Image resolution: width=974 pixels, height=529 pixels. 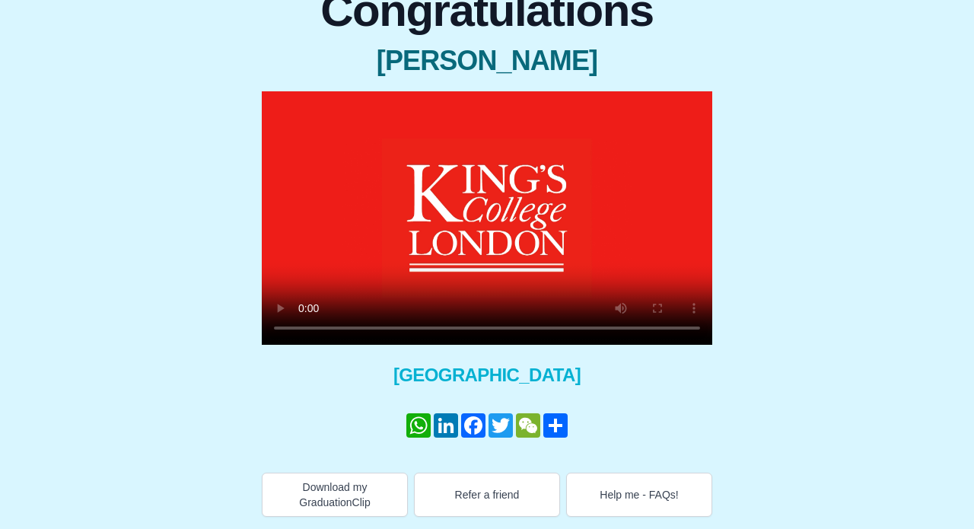 I want to click on a: Twitter, so click(x=501, y=425).